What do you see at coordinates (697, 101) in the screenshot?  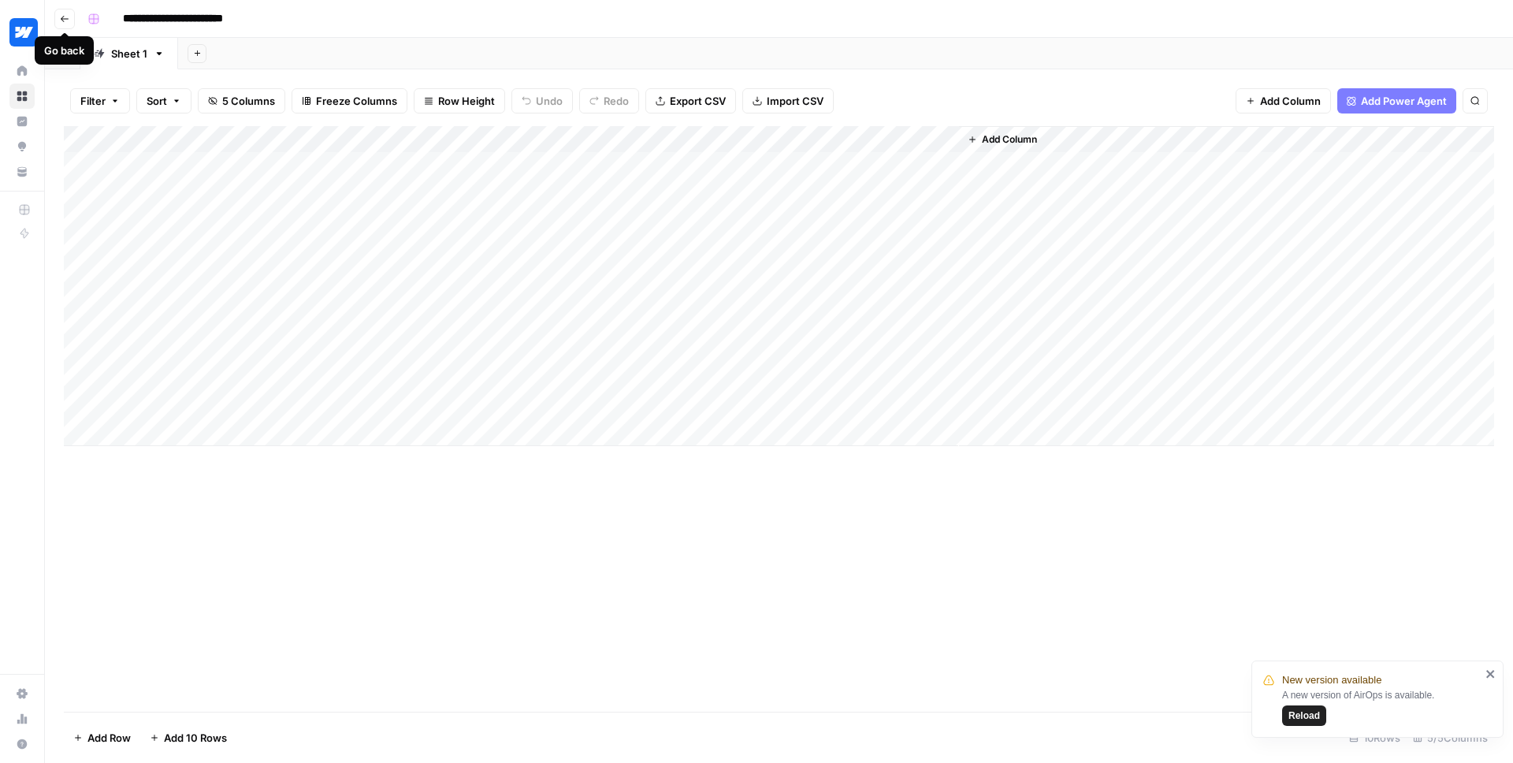 I see `span: Export CSV` at bounding box center [697, 101].